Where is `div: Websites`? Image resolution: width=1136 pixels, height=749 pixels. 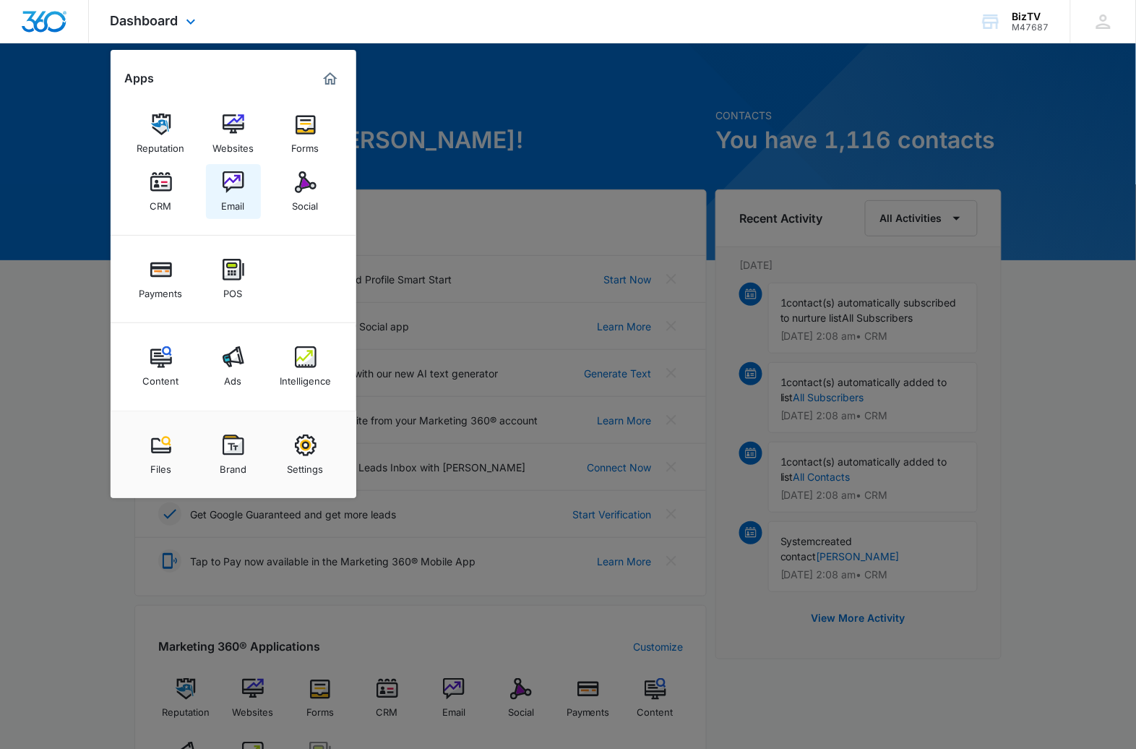 div: Websites is located at coordinates (233, 145).